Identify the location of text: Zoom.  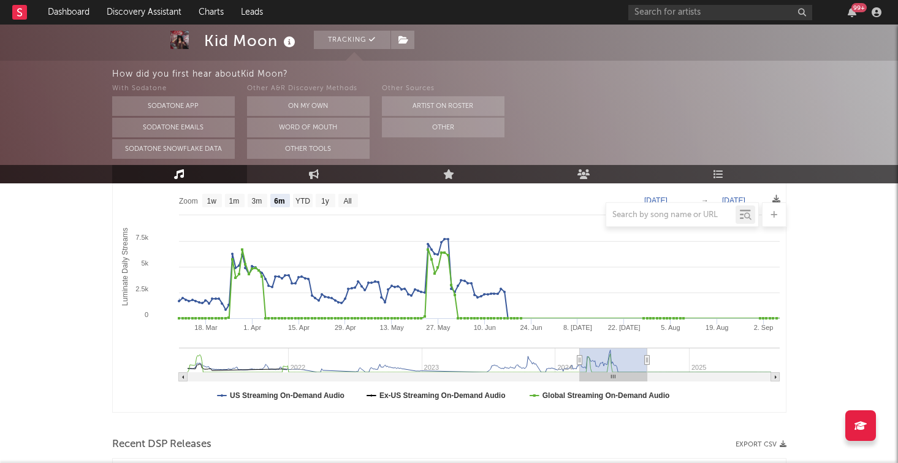
(188, 201).